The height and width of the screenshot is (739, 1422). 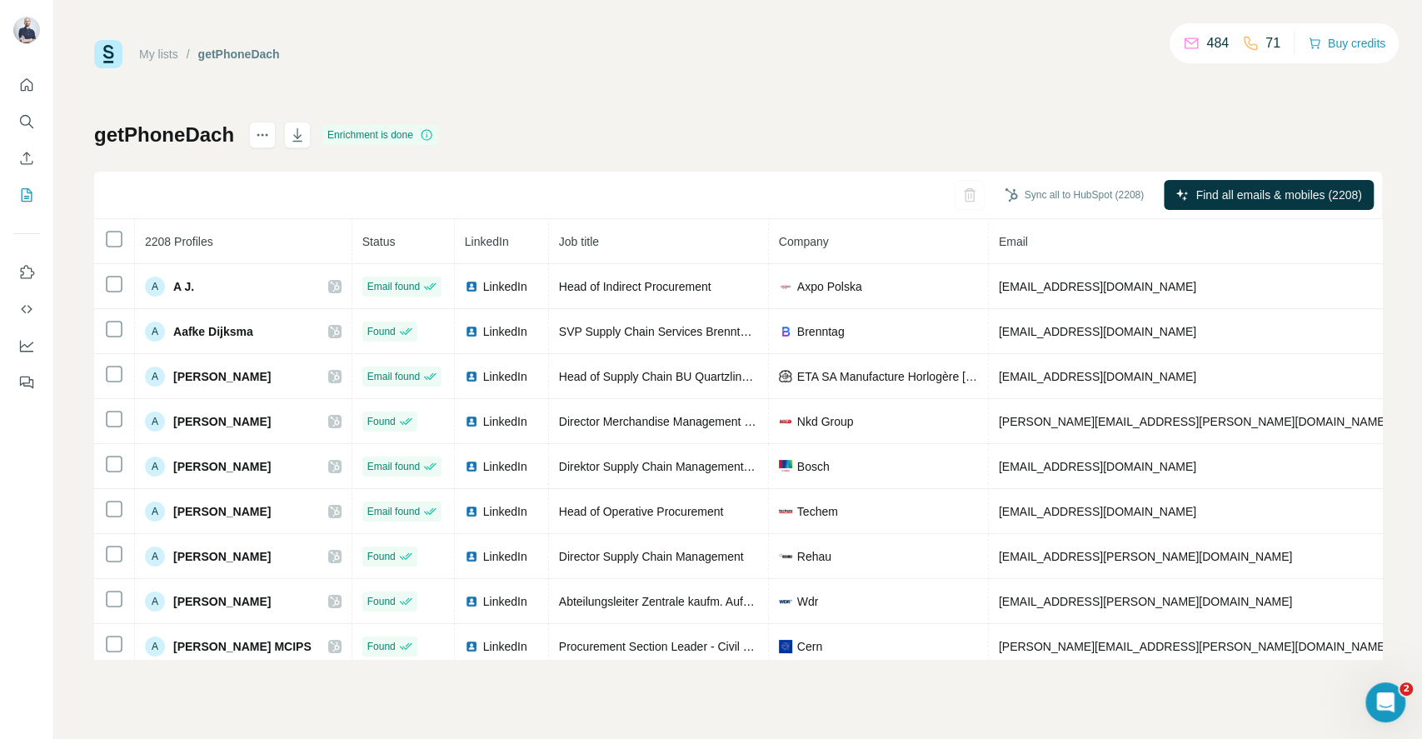 What do you see at coordinates (1346, 43) in the screenshot?
I see `button: Buy credits` at bounding box center [1346, 43].